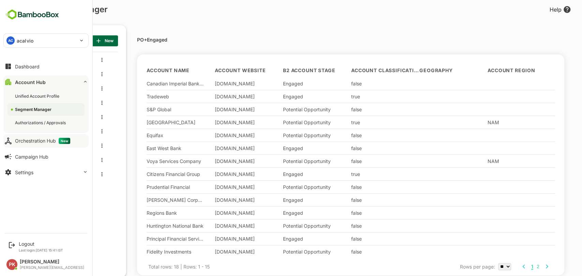  I want to click on div: Logout, so click(41, 244).